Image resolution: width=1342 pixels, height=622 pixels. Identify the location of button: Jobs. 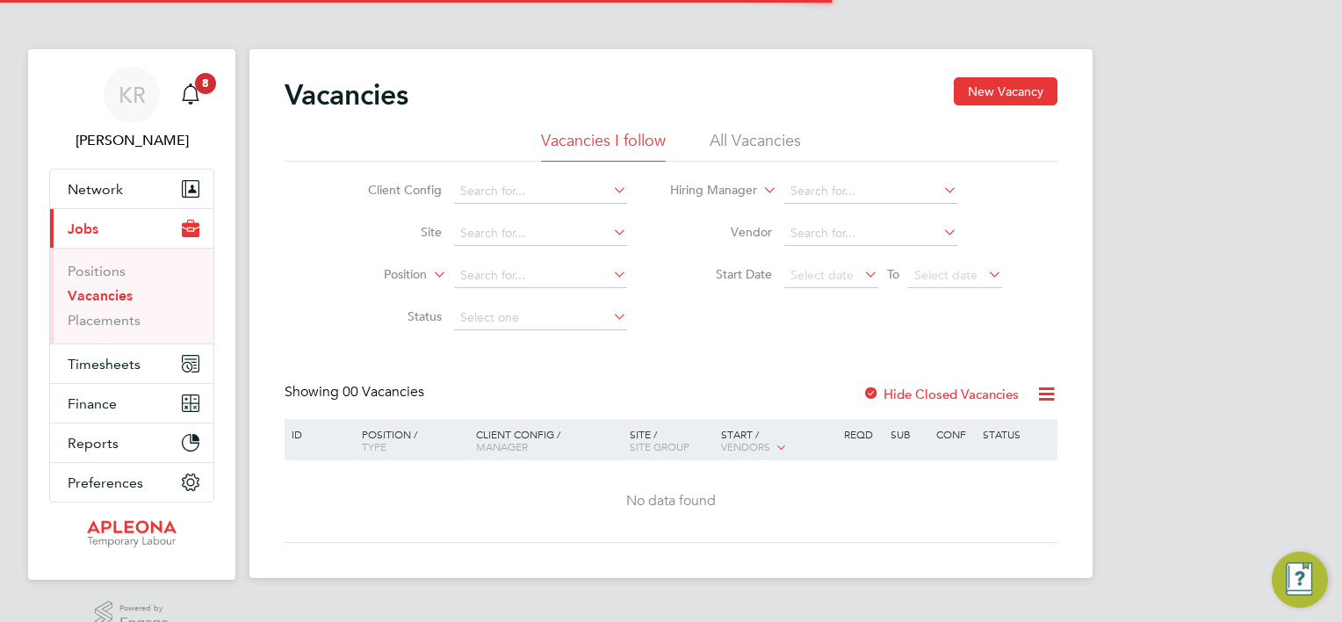
(132, 228).